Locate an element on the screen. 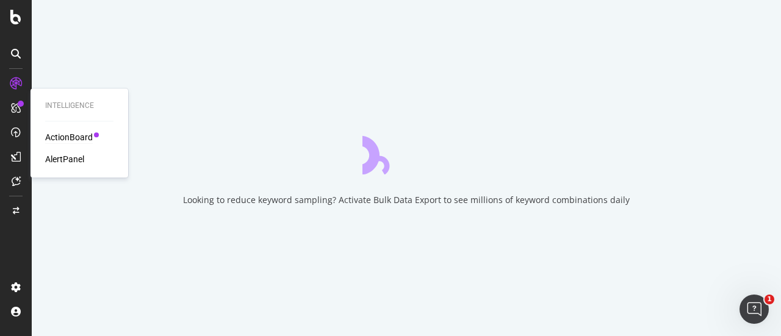 Image resolution: width=781 pixels, height=336 pixels. span: 1 is located at coordinates (769, 299).